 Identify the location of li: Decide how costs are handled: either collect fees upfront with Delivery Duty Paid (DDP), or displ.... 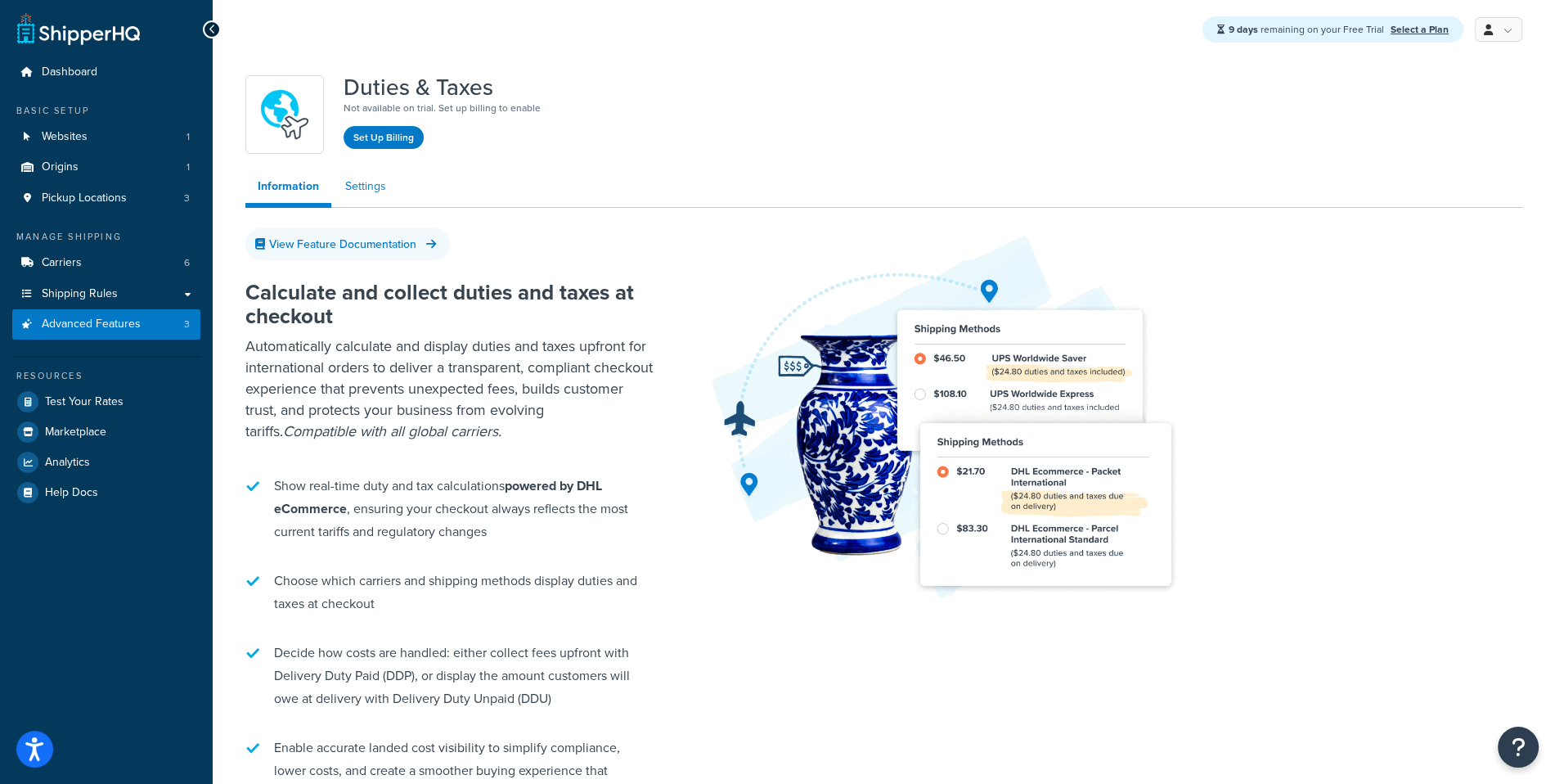
(450, 676).